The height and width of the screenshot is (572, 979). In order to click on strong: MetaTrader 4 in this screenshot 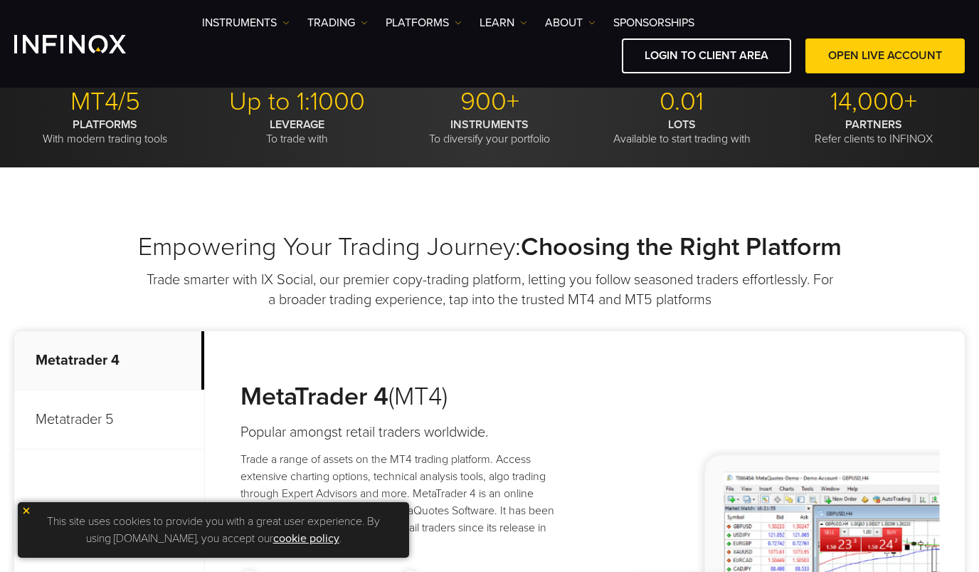, I will do `click(315, 396)`.